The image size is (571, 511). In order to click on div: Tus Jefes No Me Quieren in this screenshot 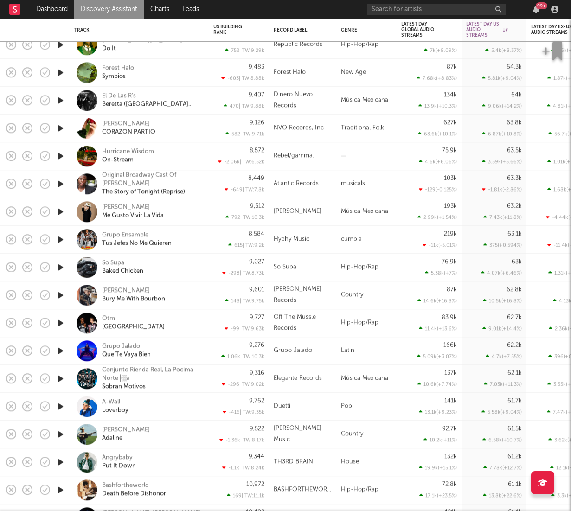, I will do `click(137, 244)`.